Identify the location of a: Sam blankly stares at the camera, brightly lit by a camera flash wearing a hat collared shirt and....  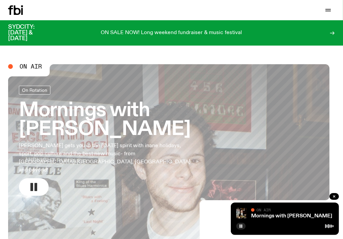
(241, 213).